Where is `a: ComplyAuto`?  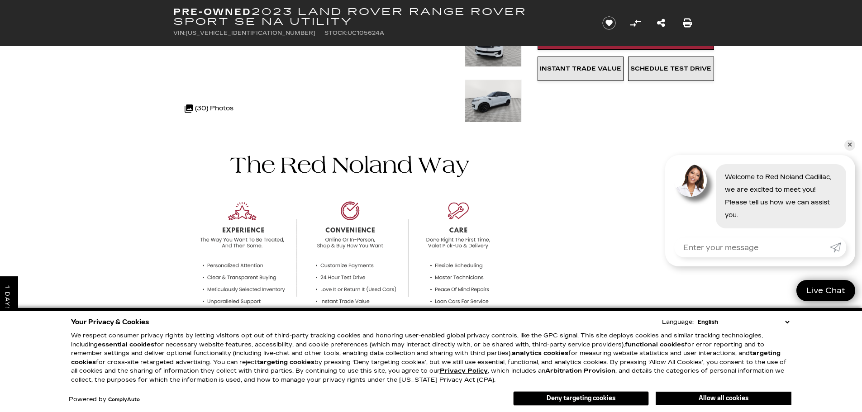
a: ComplyAuto is located at coordinates (124, 400).